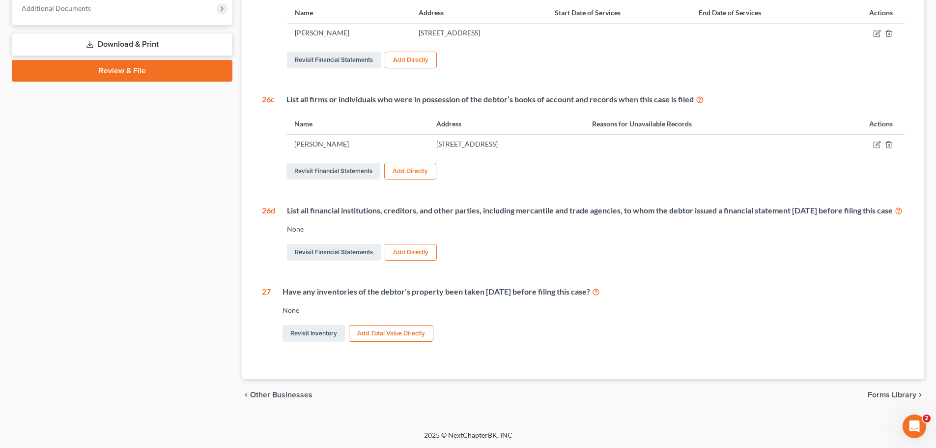 The height and width of the screenshot is (448, 936). Describe the element at coordinates (468, 439) in the screenshot. I see `div: 2025 © NextChapterBK, INC` at that location.